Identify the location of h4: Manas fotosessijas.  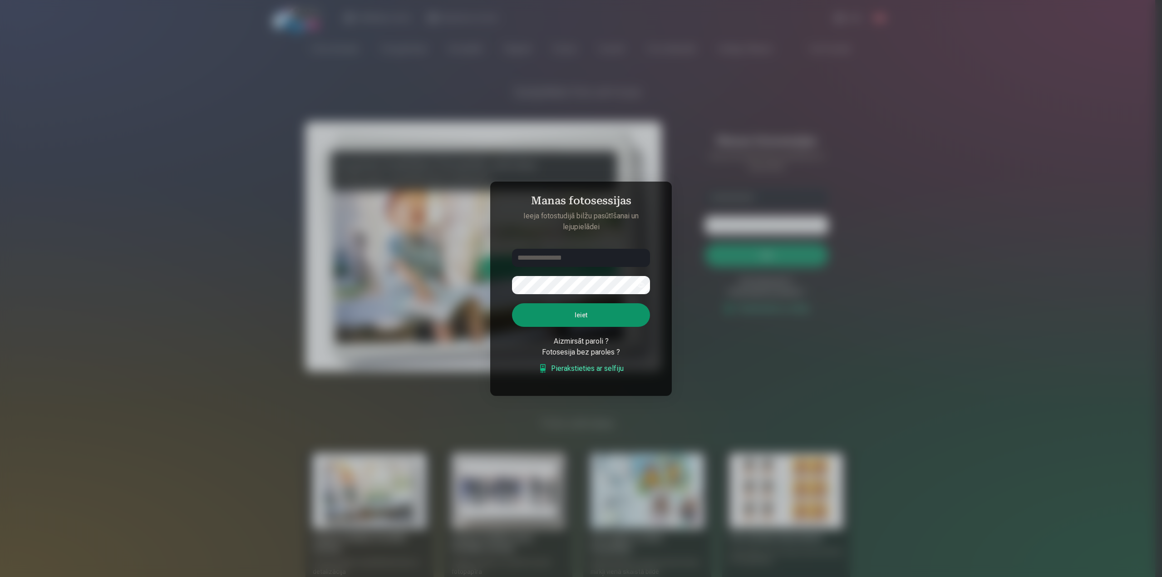
(581, 203).